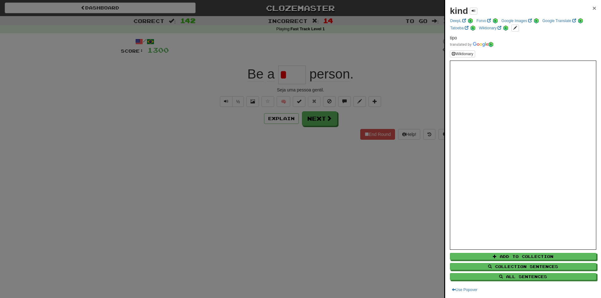 The width and height of the screenshot is (601, 298). I want to click on a: Google Translate, so click(559, 21).